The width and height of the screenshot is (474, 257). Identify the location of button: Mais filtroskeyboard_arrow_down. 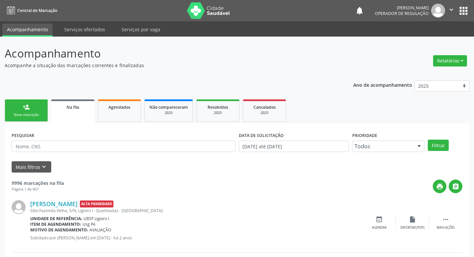
(31, 167).